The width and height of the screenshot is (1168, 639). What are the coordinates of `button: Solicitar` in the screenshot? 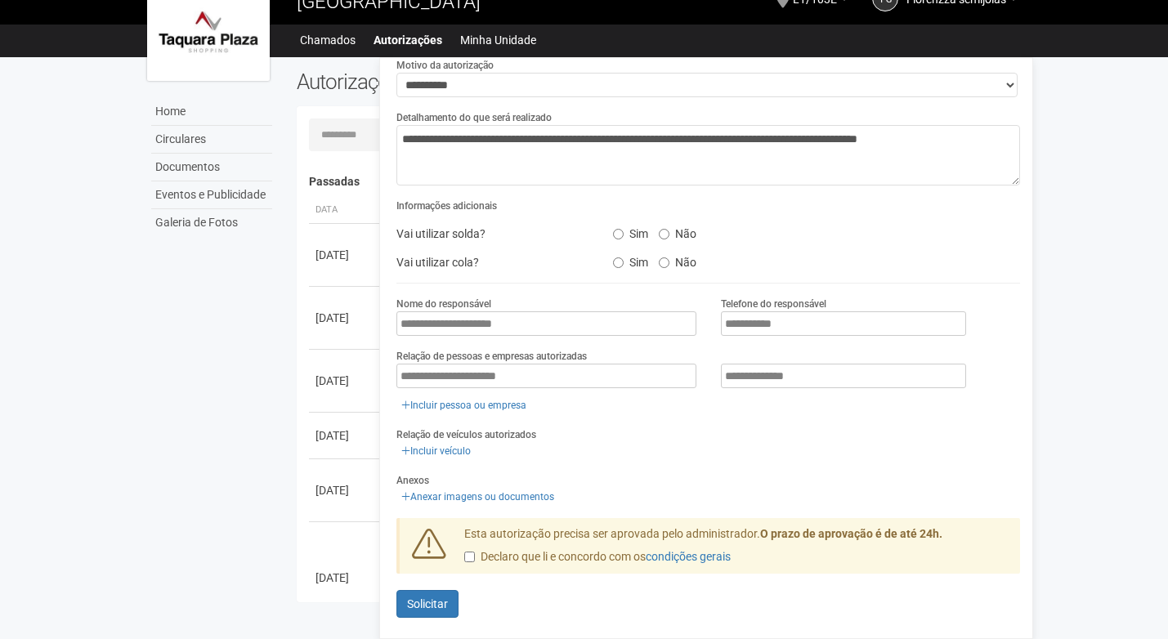 It's located at (427, 604).